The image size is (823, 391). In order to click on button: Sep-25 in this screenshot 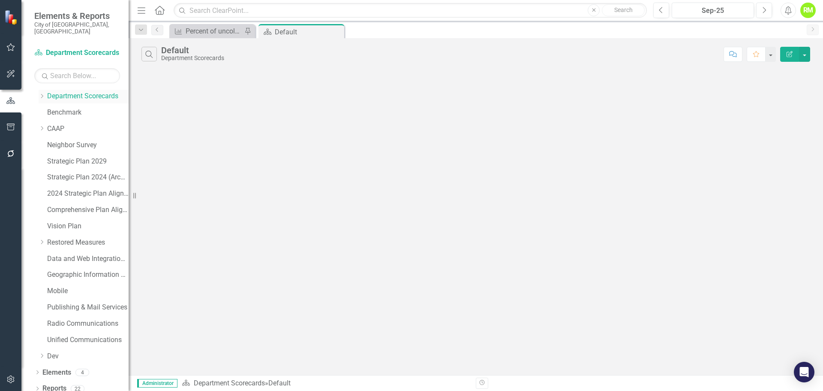, I will do `click(713, 10)`.